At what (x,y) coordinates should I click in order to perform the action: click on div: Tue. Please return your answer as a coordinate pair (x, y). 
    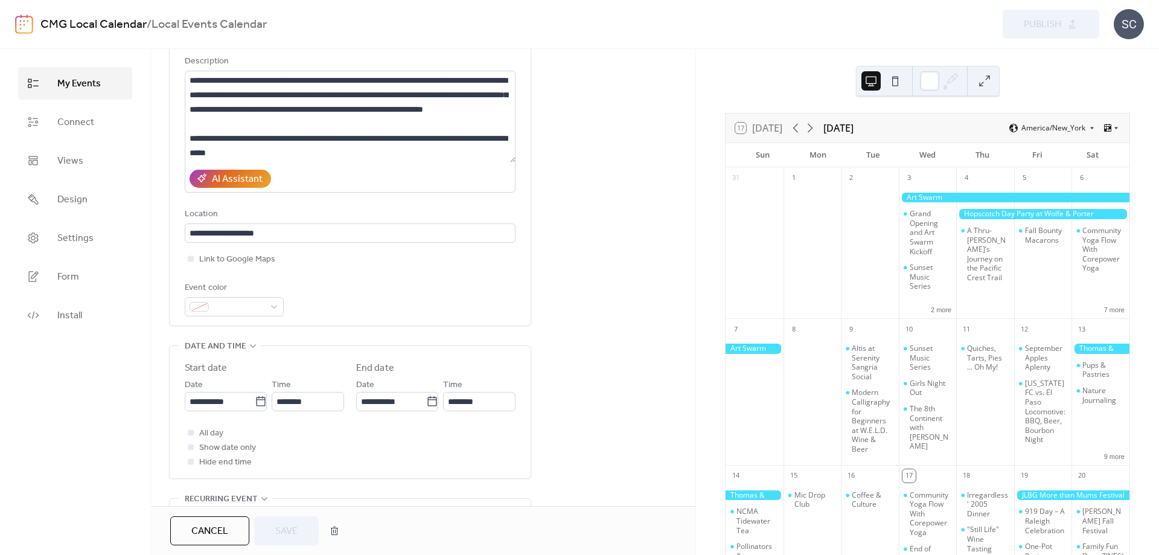
    Looking at the image, I should click on (872, 155).